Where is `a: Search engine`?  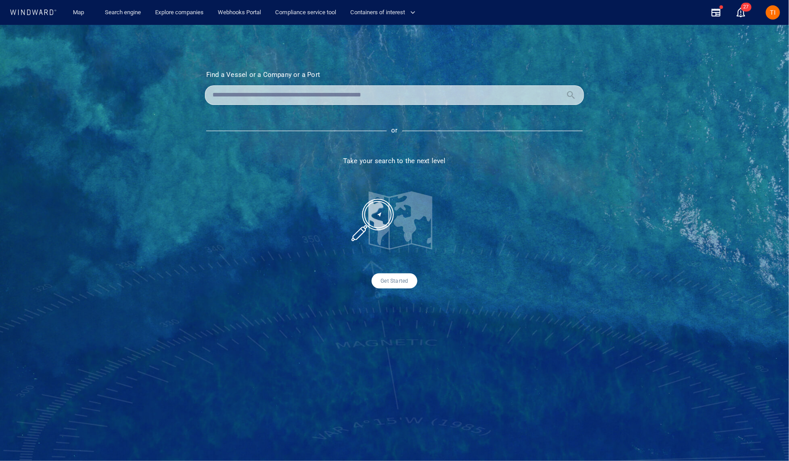
a: Search engine is located at coordinates (123, 12).